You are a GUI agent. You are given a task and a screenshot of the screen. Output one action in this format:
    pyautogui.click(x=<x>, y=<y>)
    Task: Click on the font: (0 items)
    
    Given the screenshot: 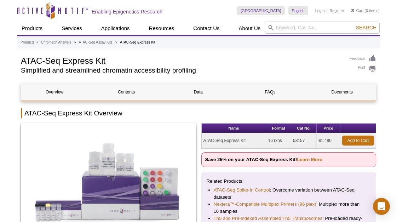 What is the action you would take?
    pyautogui.click(x=372, y=11)
    